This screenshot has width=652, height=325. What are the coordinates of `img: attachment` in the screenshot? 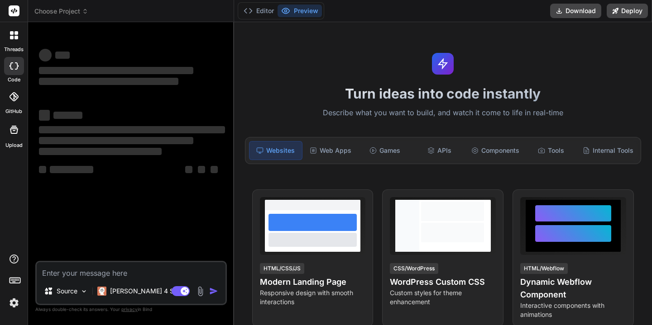 It's located at (200, 291).